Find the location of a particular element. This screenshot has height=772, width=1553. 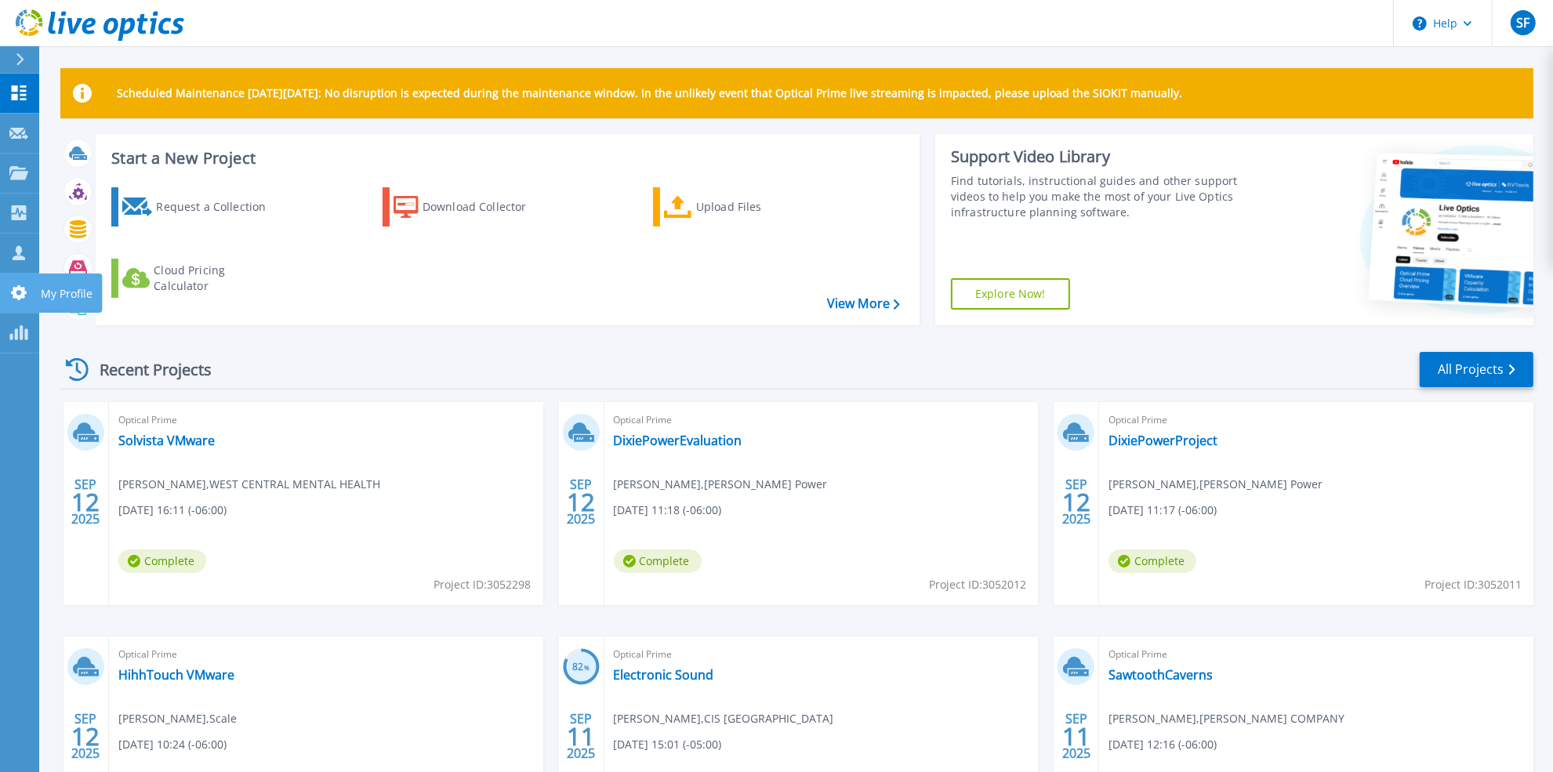

span: Project ID: 3052298 is located at coordinates (483, 585).